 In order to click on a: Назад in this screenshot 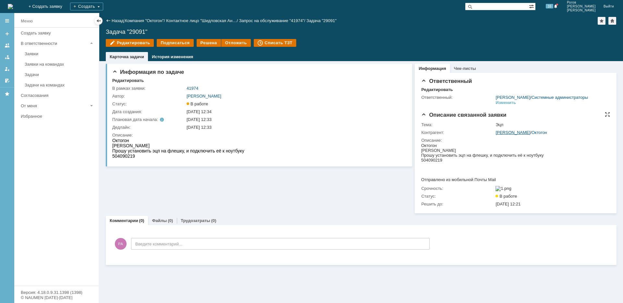, I will do `click(118, 20)`.